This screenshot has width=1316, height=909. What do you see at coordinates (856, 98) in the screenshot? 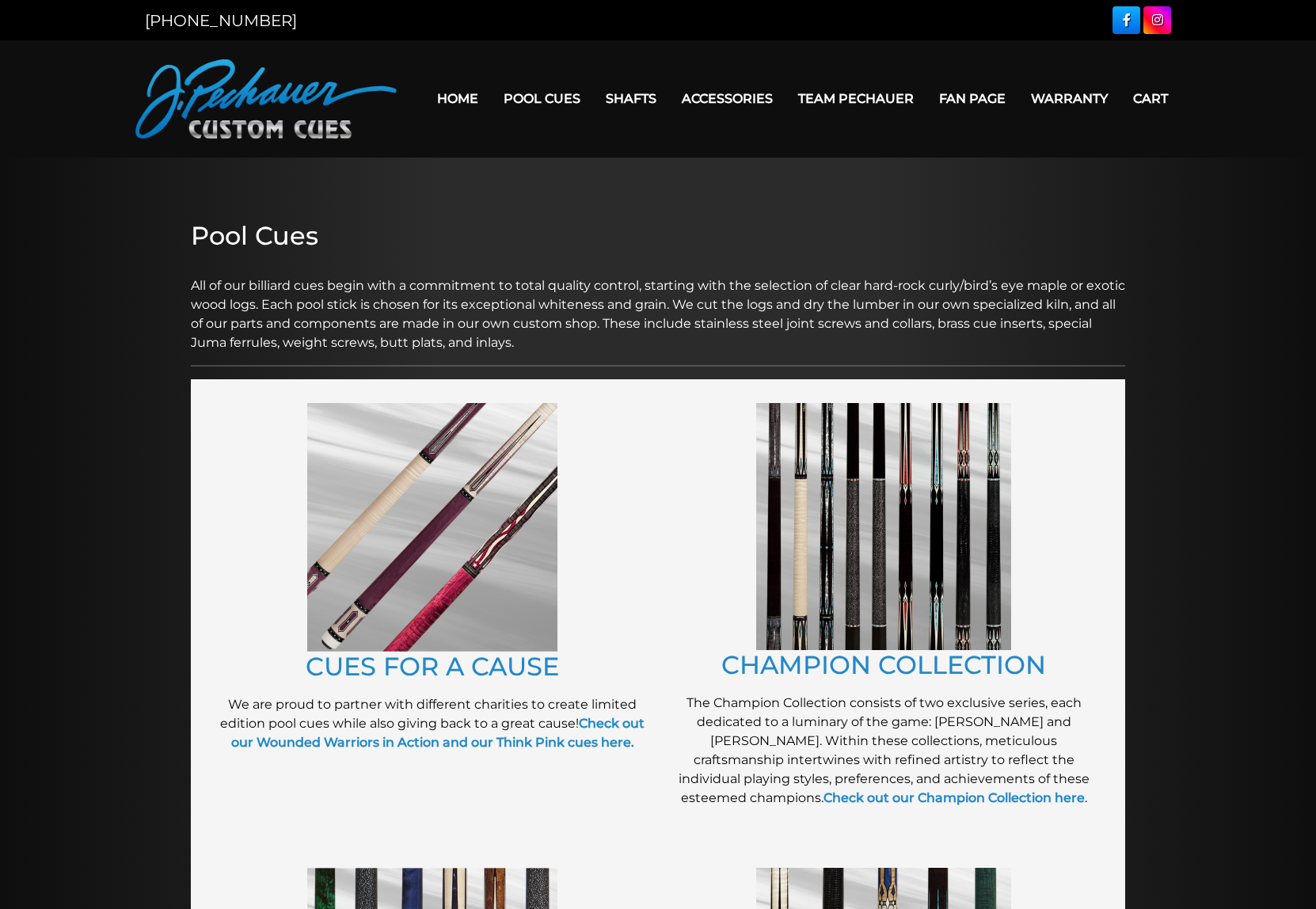
I see `a: Team Pechauer` at bounding box center [856, 98].